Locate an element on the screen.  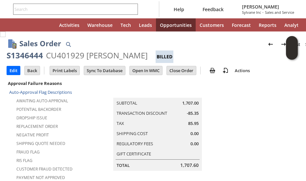
a: Awaiting Auto-Approval is located at coordinates (42, 101).